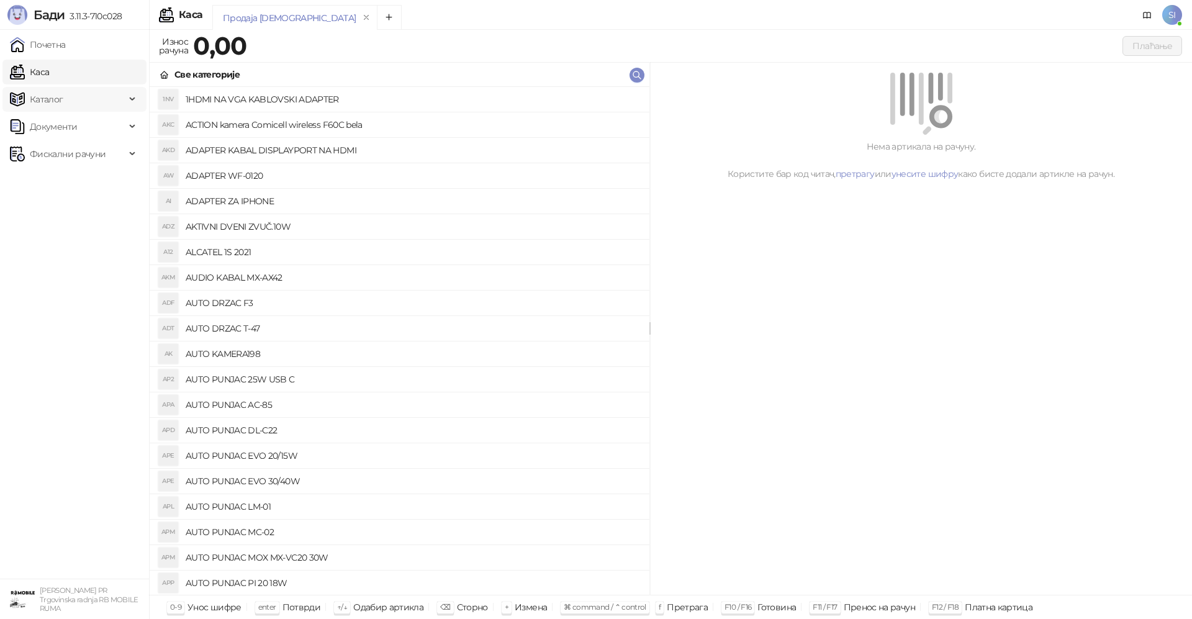 This screenshot has width=1192, height=619. I want to click on div: APA, so click(168, 405).